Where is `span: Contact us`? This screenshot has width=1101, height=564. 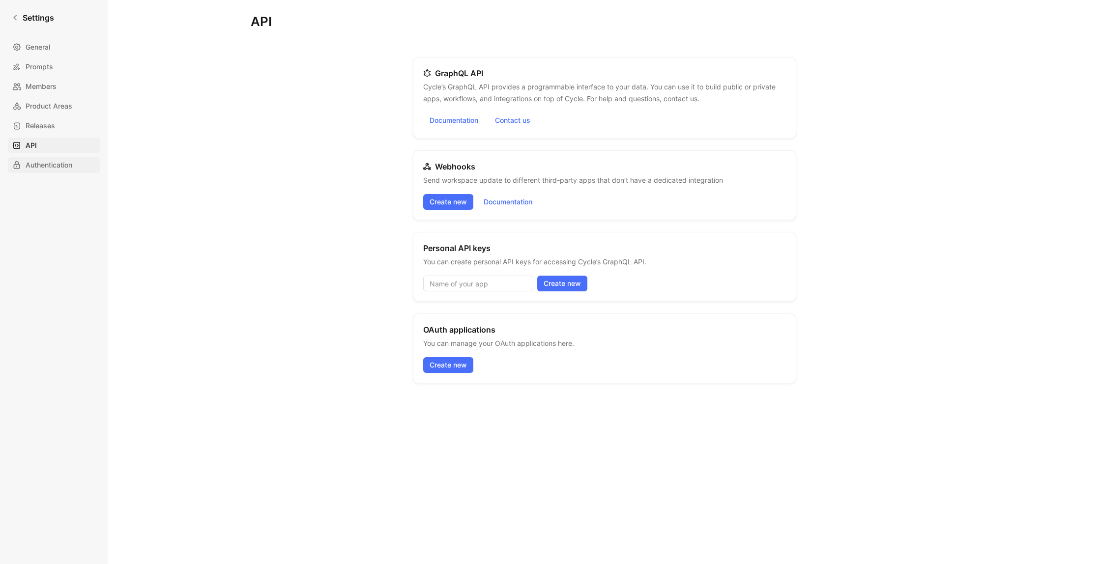
span: Contact us is located at coordinates (513, 120).